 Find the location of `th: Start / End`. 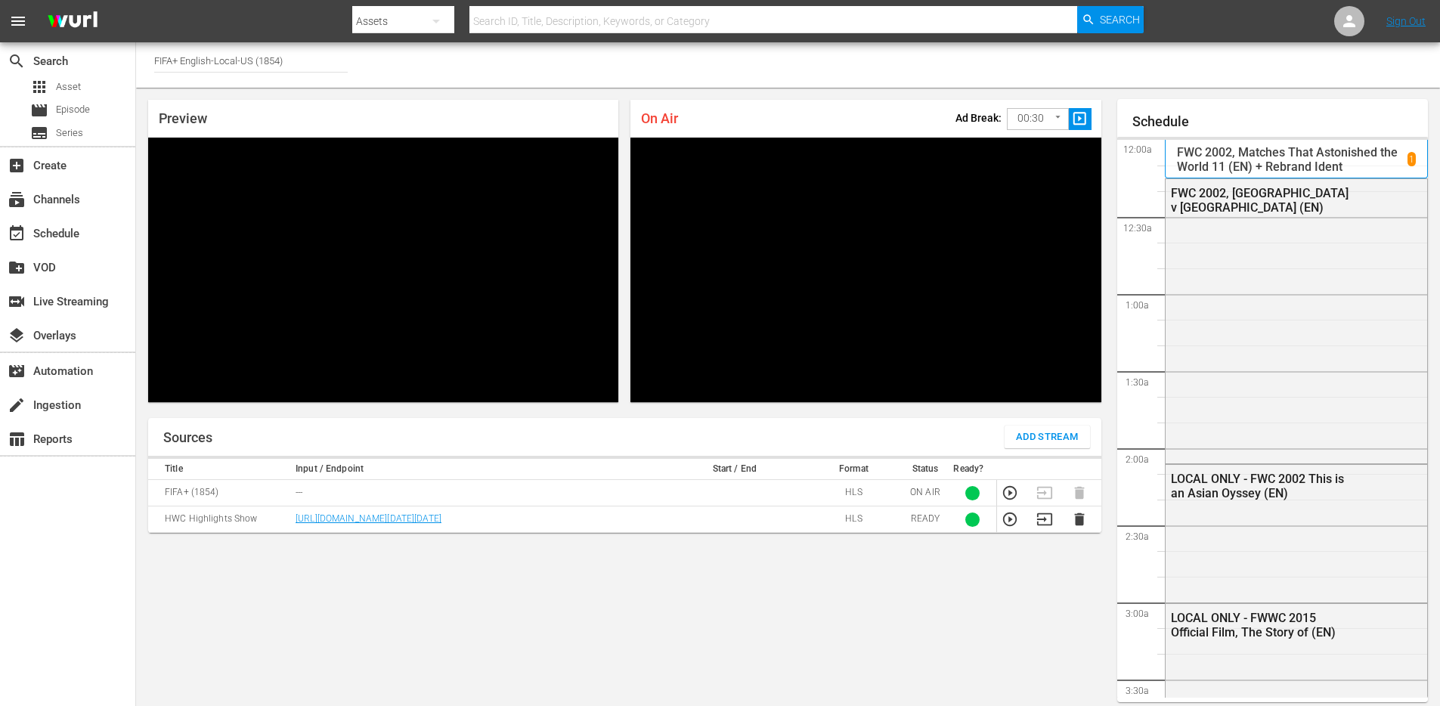

th: Start / End is located at coordinates (734, 469).